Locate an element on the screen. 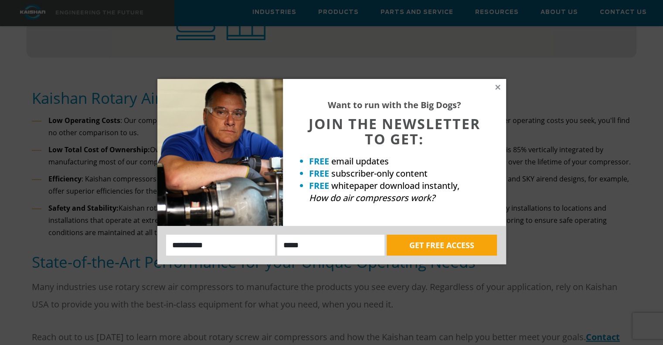  input: Name: is located at coordinates (221, 245).